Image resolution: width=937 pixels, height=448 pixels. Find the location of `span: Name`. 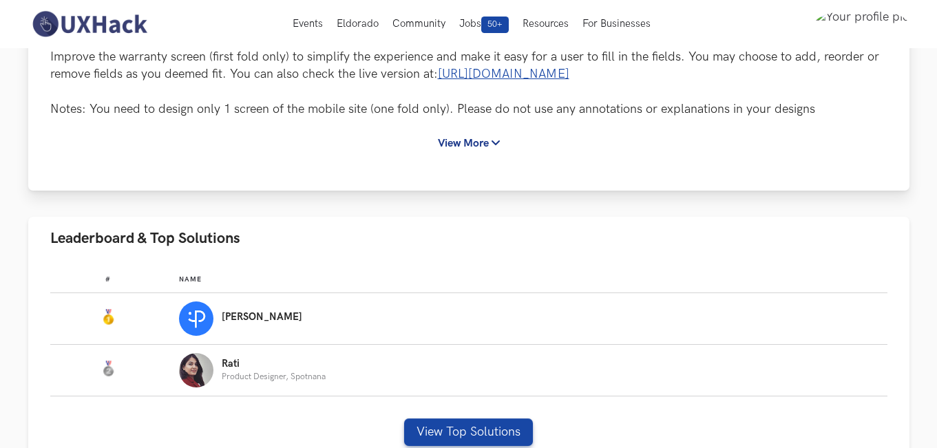

span: Name is located at coordinates (190, 279).